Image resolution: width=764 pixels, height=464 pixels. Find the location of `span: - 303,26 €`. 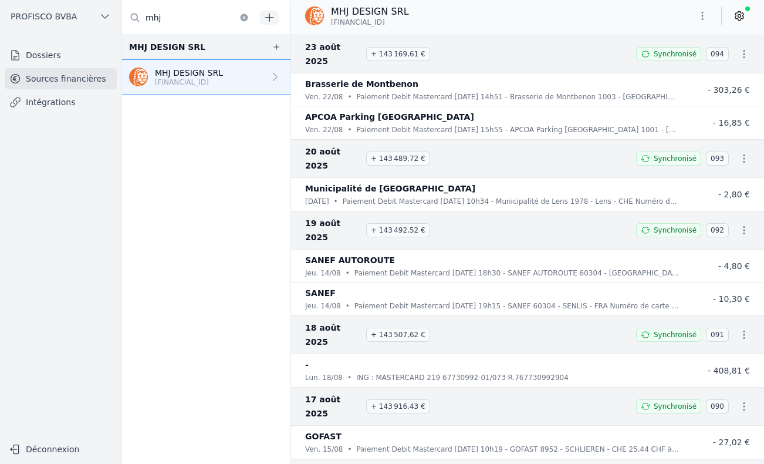

span: - 303,26 € is located at coordinates (729, 90).